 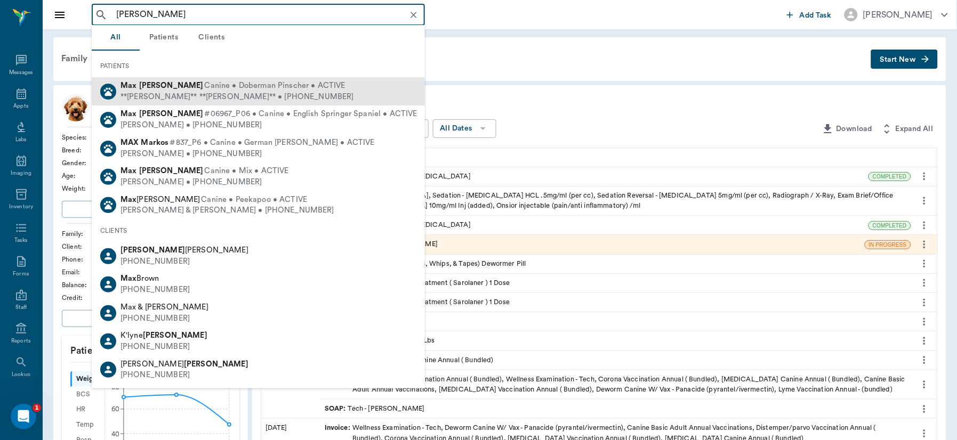 What do you see at coordinates (21, 140) in the screenshot?
I see `div: Labs` at bounding box center [21, 140].